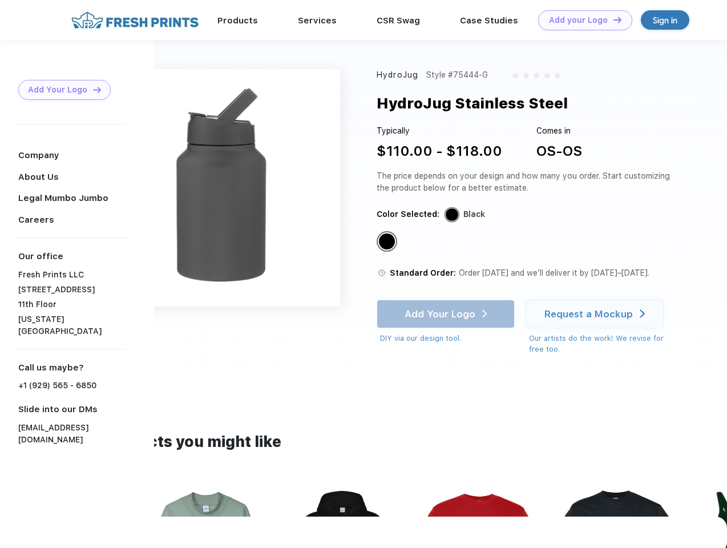 The width and height of the screenshot is (727, 548). What do you see at coordinates (72, 304) in the screenshot?
I see `div: 11th Floor` at bounding box center [72, 304].